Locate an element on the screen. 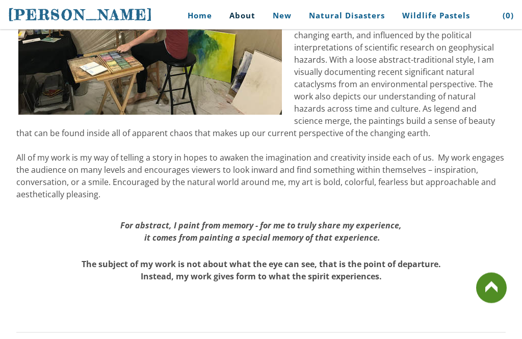 Image resolution: width=522 pixels, height=339 pixels. a: Home is located at coordinates (196, 15).